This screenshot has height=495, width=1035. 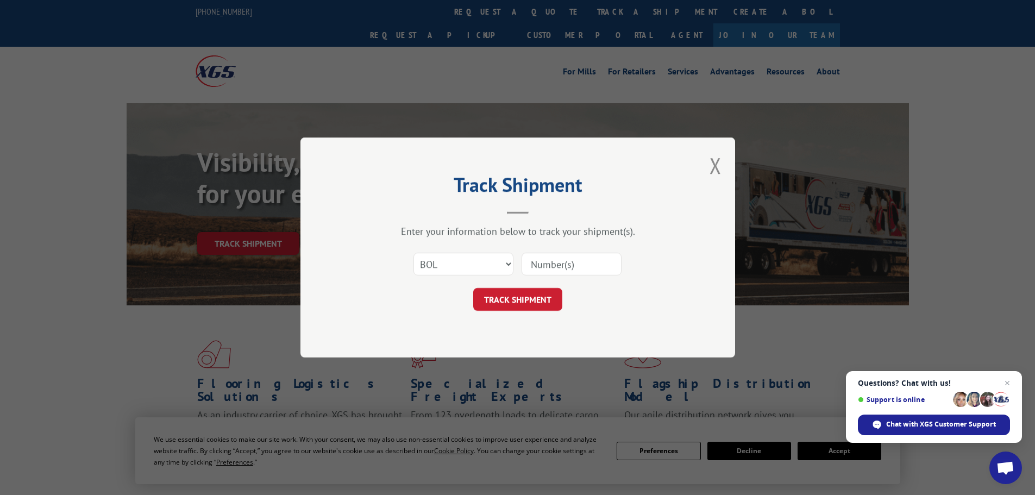 What do you see at coordinates (716, 165) in the screenshot?
I see `button: Close modal` at bounding box center [716, 165].